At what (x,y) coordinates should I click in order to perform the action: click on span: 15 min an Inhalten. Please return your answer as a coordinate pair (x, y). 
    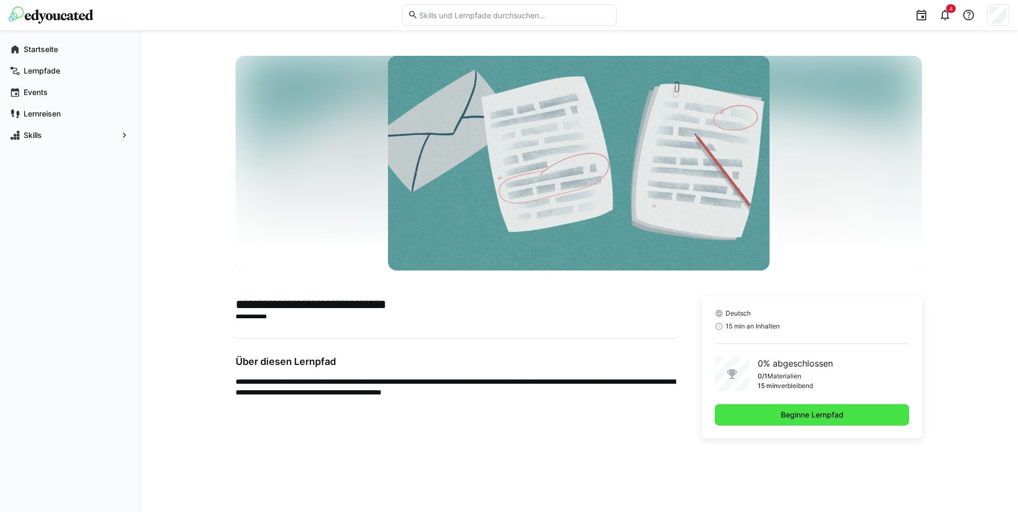
    Looking at the image, I should click on (752, 326).